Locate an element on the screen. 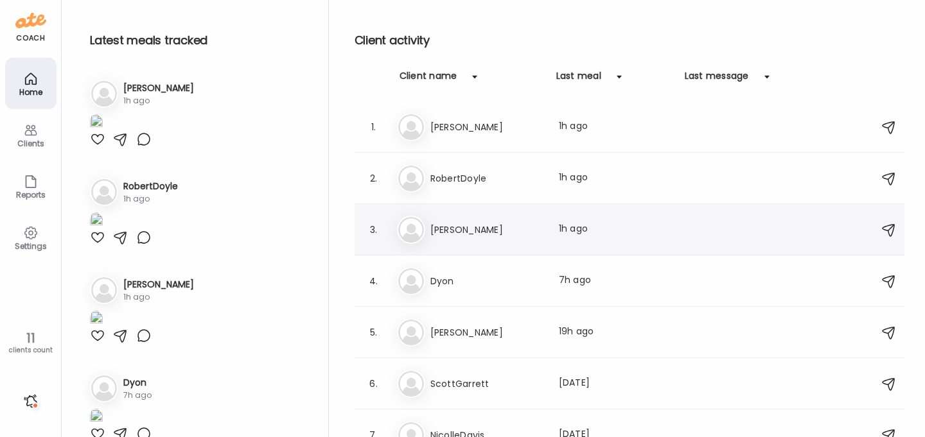 The image size is (925, 437). div: 11 is located at coordinates (30, 338).